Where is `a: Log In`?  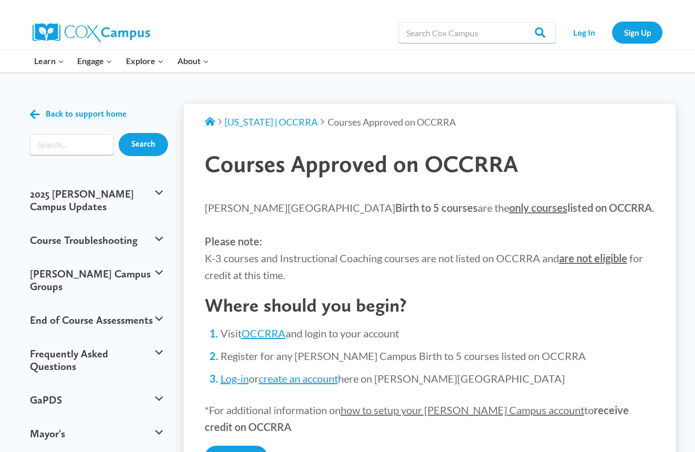
a: Log In is located at coordinates (584, 32).